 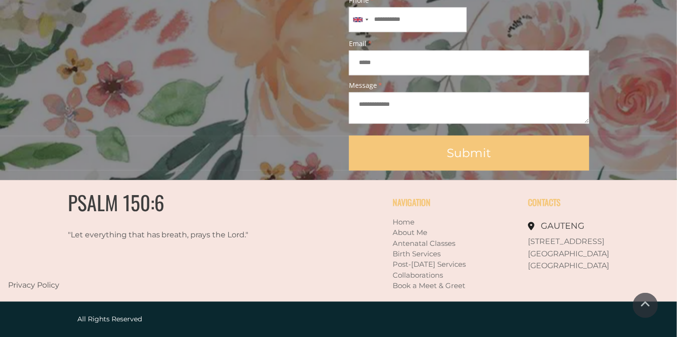 What do you see at coordinates (412, 202) in the screenshot?
I see `span: NAVIGATION` at bounding box center [412, 202].